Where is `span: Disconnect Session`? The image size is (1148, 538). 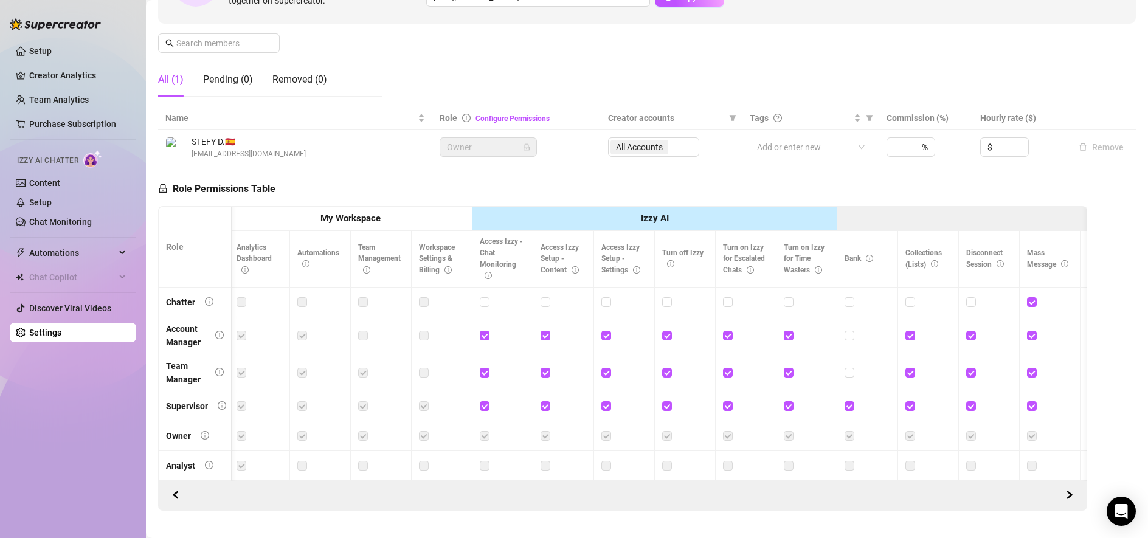 span: Disconnect Session is located at coordinates (985, 258).